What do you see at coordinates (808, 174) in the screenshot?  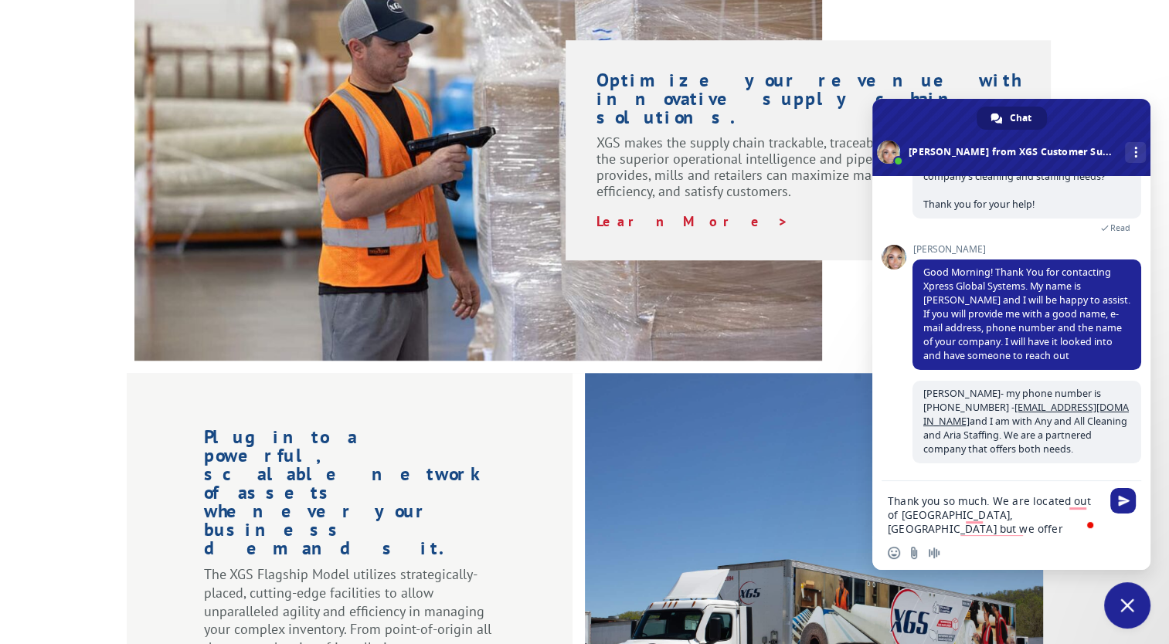 I see `p: XGS makes the supply chain trackable, traceable, and transparent. With the superior operational i...` at bounding box center [808, 174].